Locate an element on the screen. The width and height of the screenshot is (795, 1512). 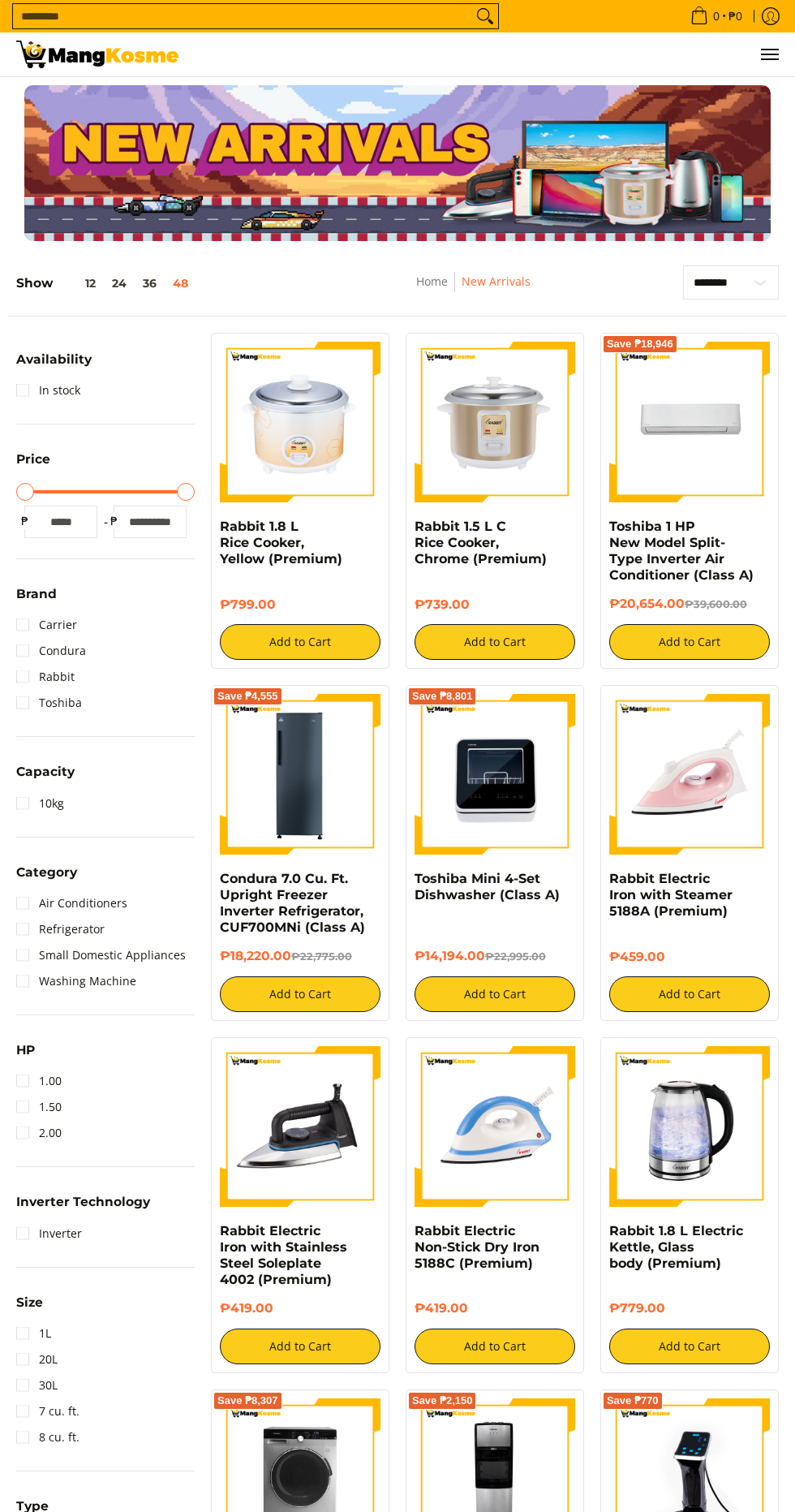
a: Toshiba is located at coordinates (49, 702).